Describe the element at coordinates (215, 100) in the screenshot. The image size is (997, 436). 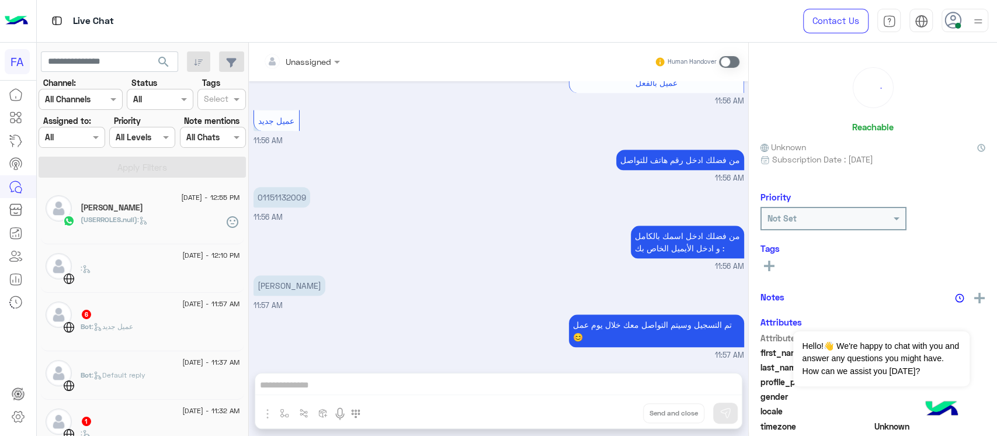
I see `div: Select` at that location.